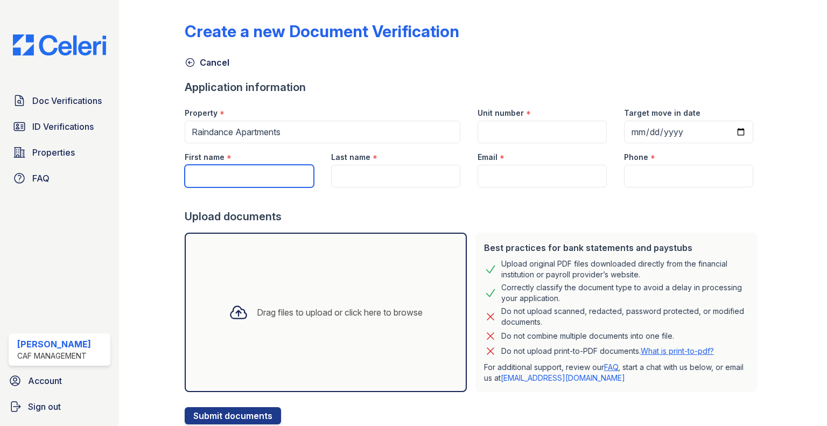 The width and height of the screenshot is (827, 426). What do you see at coordinates (59, 45) in the screenshot?
I see `img: CE_Logo_Blue-a8612792a0a2168367f1c8372b55b34899dd931a85d93a1a3d3e32e68fde9ad4.png` at bounding box center [59, 45].